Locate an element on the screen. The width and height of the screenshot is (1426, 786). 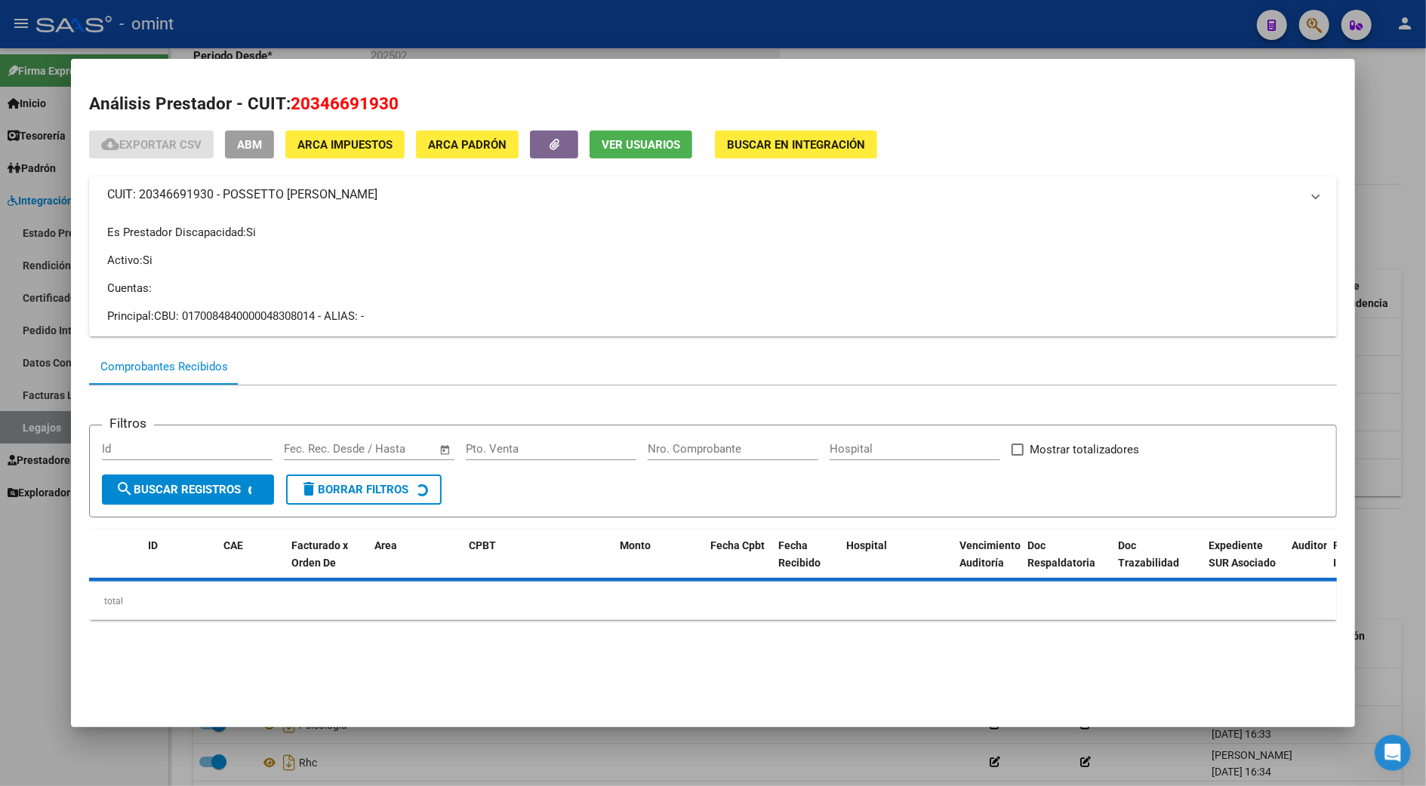
span: Facturado x Orden De is located at coordinates (319, 554).